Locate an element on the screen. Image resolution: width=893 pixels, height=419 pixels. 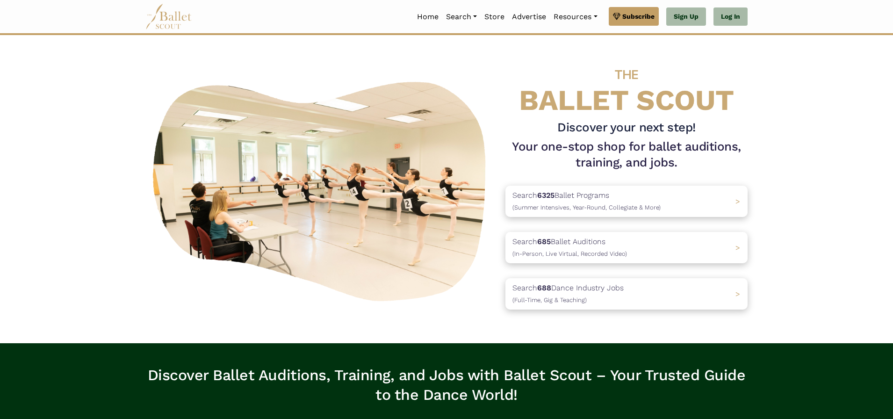
a: Advertise is located at coordinates (529, 17).